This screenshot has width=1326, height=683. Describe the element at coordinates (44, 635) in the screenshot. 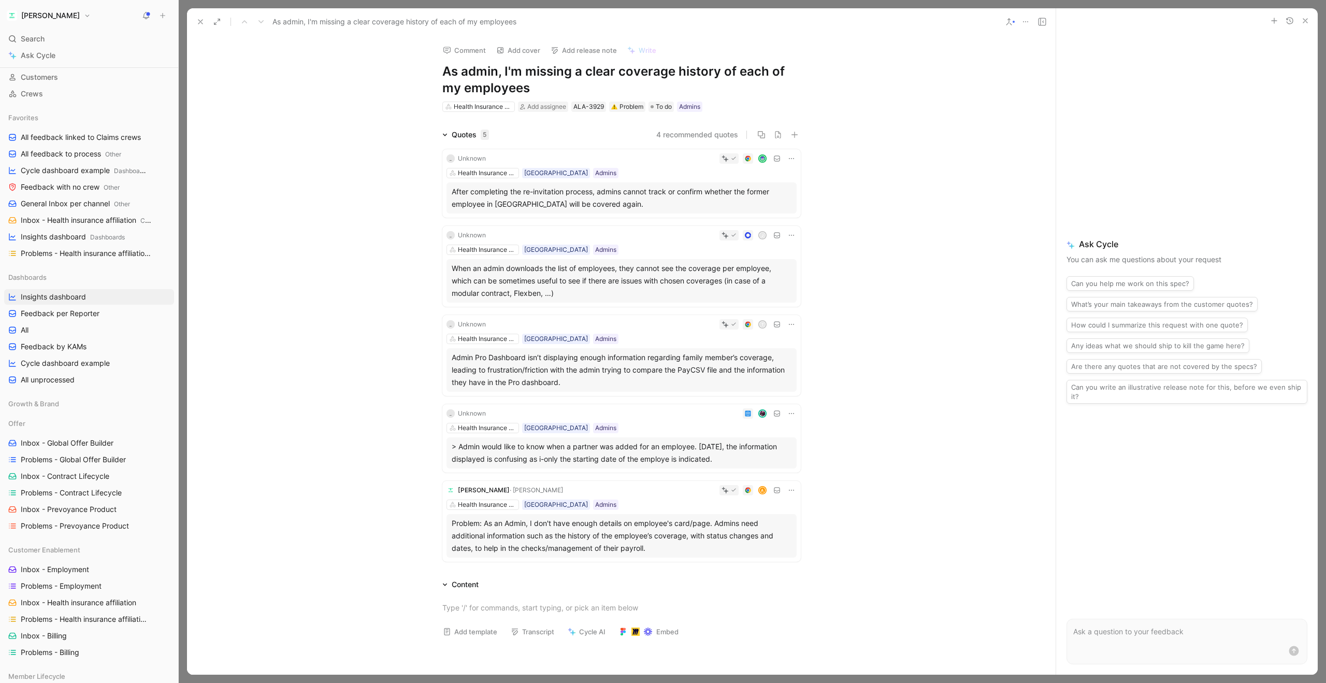

I see `span: Inbox - Billing` at that location.